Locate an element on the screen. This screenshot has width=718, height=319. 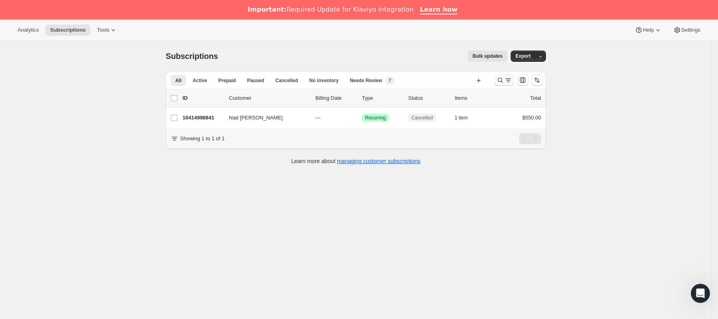
button: Crear vista nueva is located at coordinates (479, 80).